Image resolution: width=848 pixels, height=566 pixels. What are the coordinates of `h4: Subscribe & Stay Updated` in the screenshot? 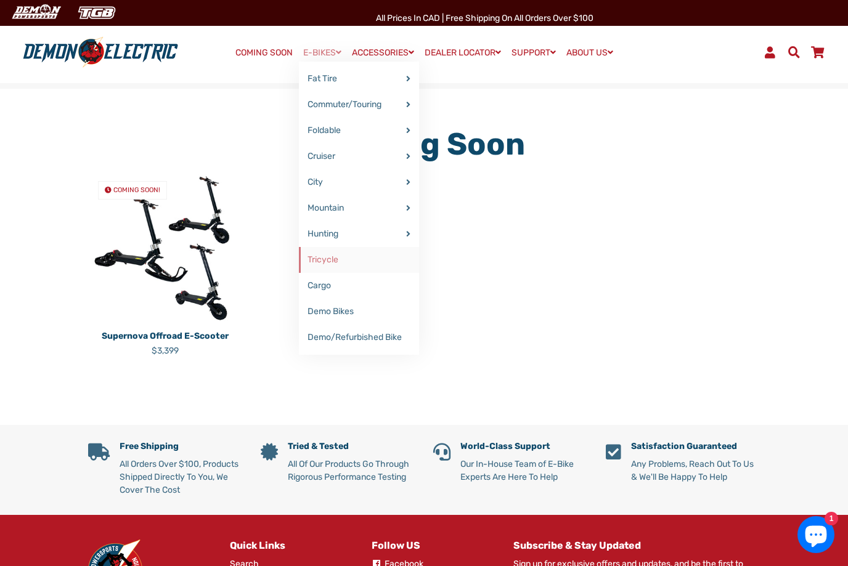 It's located at (637, 546).